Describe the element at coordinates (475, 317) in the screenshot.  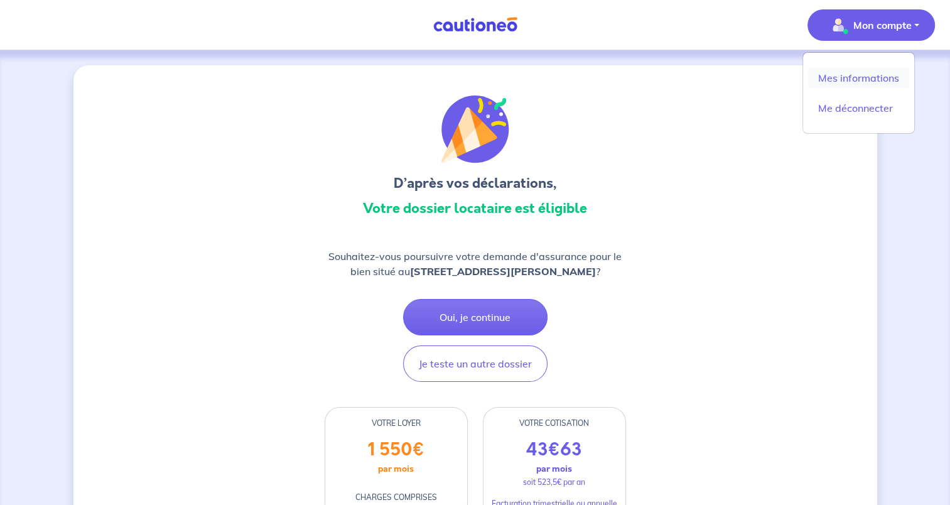
I see `button: Oui, je continue` at that location.